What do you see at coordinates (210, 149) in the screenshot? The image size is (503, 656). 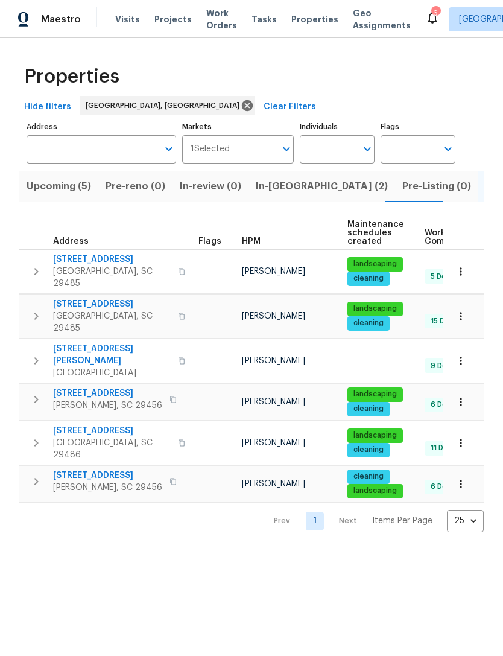 I see `span: 1 Selected` at bounding box center [210, 149].